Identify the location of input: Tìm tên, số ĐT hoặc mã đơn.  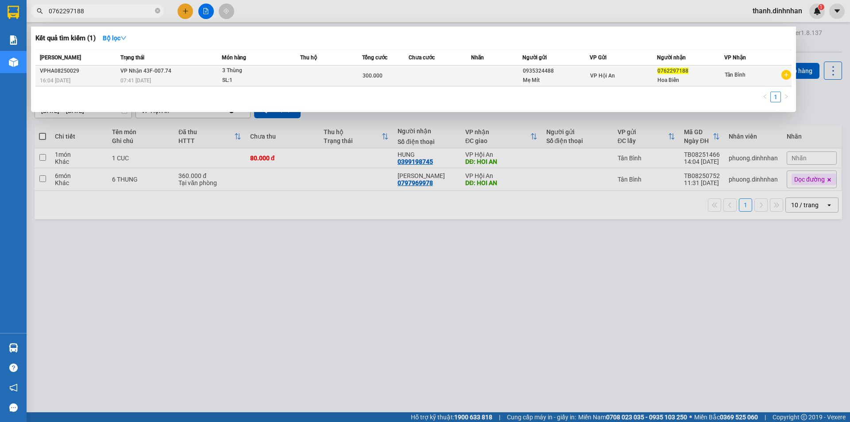
(101, 11).